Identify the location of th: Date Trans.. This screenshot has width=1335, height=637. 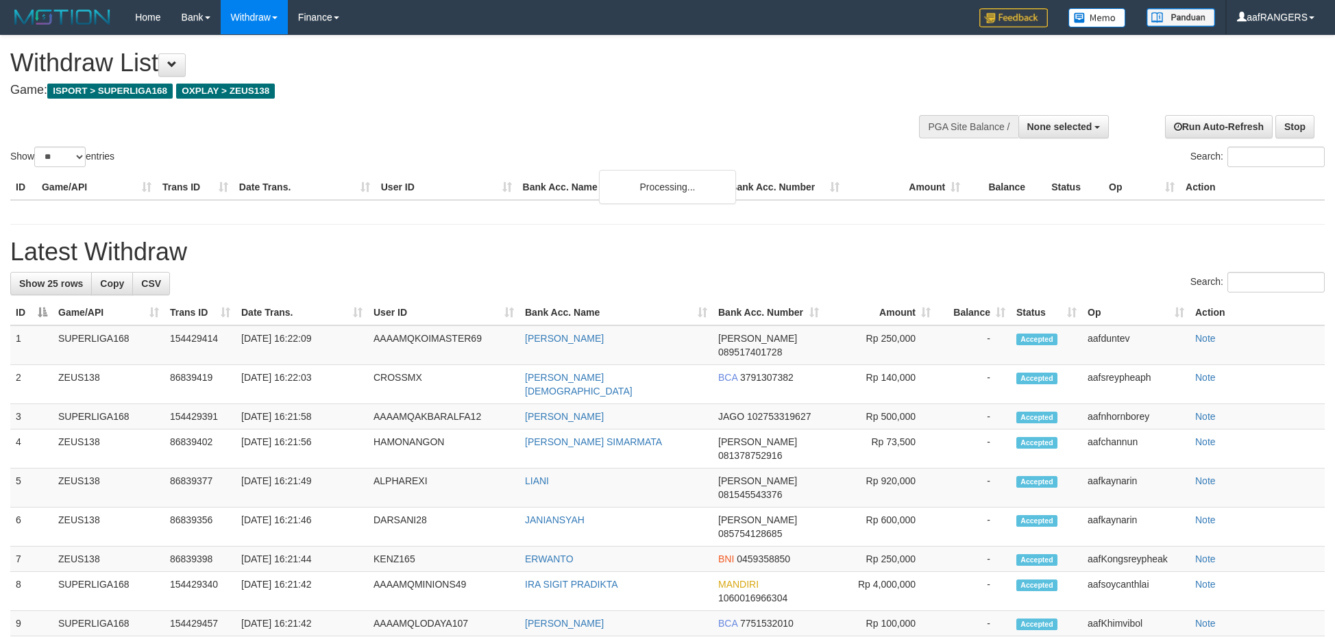
(304, 187).